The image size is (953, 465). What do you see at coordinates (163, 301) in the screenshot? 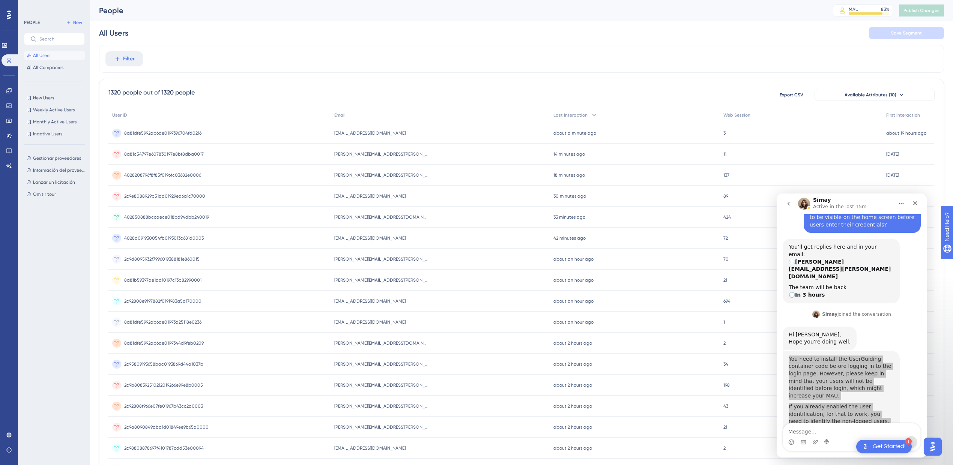
I see `span: 2c92808e9197882f0191983a5d170000` at bounding box center [163, 301].